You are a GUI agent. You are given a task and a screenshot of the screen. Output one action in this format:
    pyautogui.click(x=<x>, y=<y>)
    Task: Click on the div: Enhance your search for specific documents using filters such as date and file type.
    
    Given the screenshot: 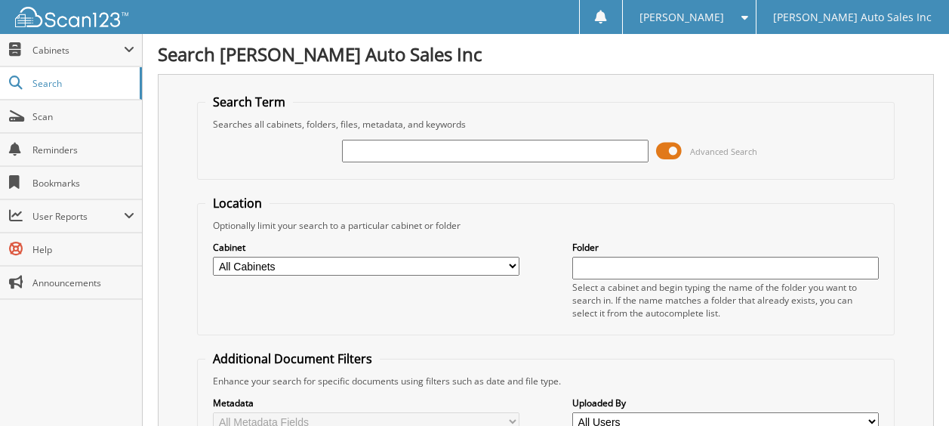 What is the action you would take?
    pyautogui.click(x=545, y=380)
    